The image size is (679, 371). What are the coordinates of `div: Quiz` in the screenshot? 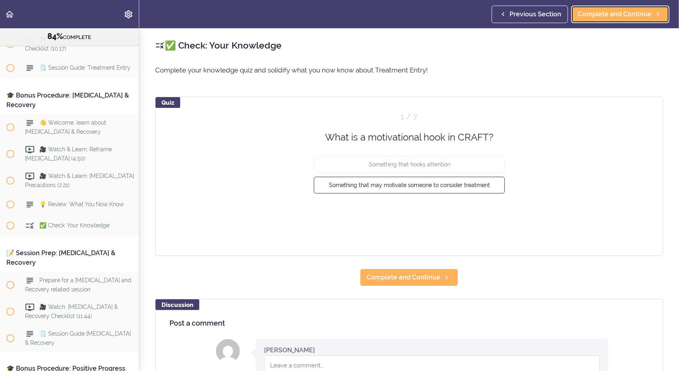 It's located at (168, 102).